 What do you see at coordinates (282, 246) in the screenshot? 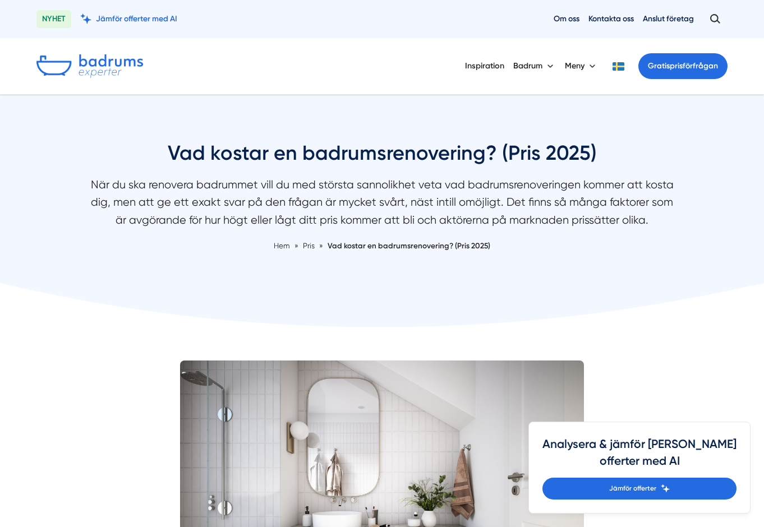
I see `span: Hem` at bounding box center [282, 246].